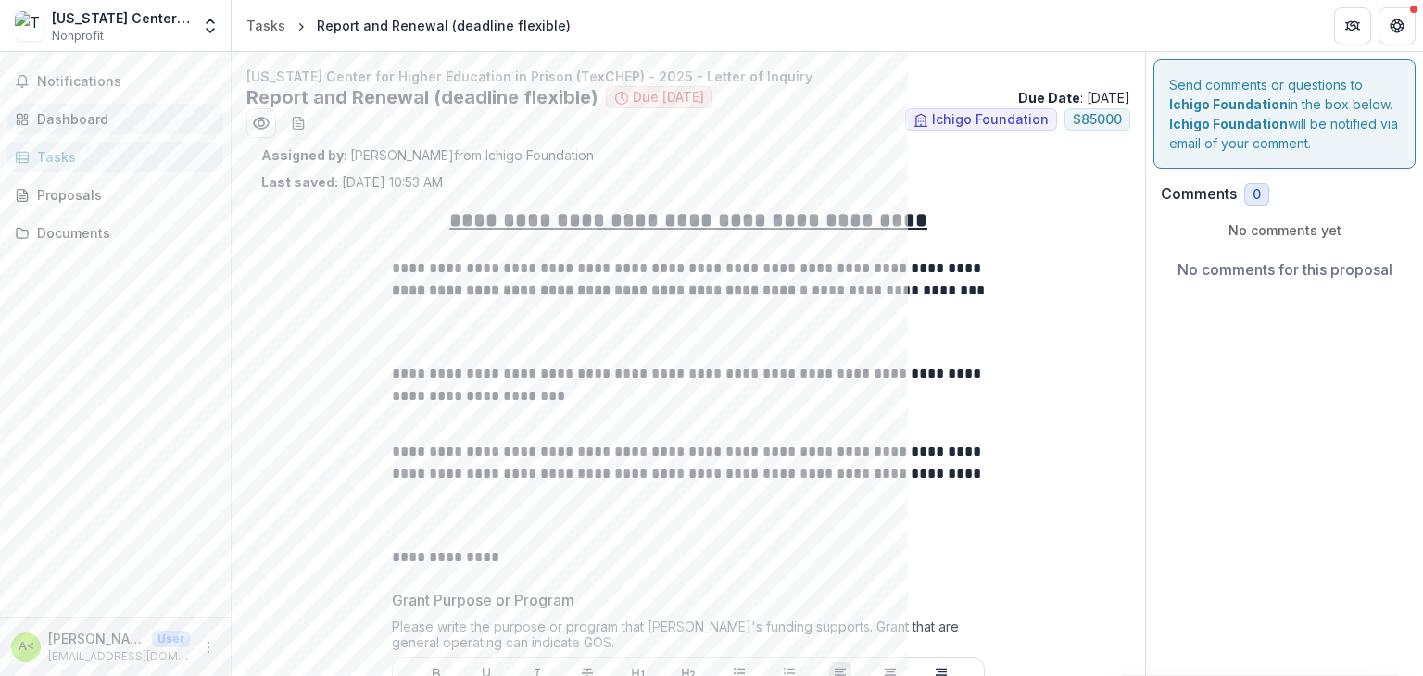  What do you see at coordinates (78, 36) in the screenshot?
I see `span: Nonprofit` at bounding box center [78, 36].